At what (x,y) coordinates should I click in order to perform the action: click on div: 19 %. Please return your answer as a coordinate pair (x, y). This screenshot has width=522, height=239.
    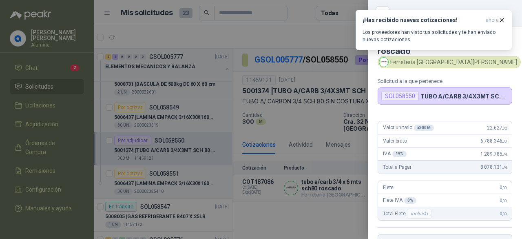
    Looking at the image, I should click on (400, 154).